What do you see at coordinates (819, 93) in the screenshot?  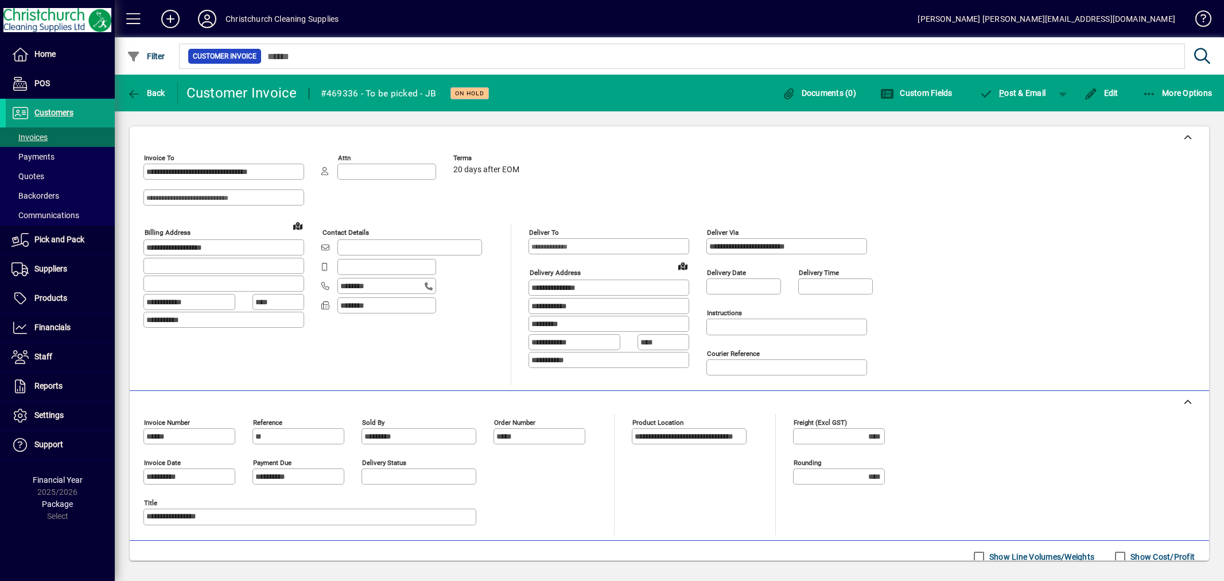 I see `span: Documents (0)` at bounding box center [819, 93].